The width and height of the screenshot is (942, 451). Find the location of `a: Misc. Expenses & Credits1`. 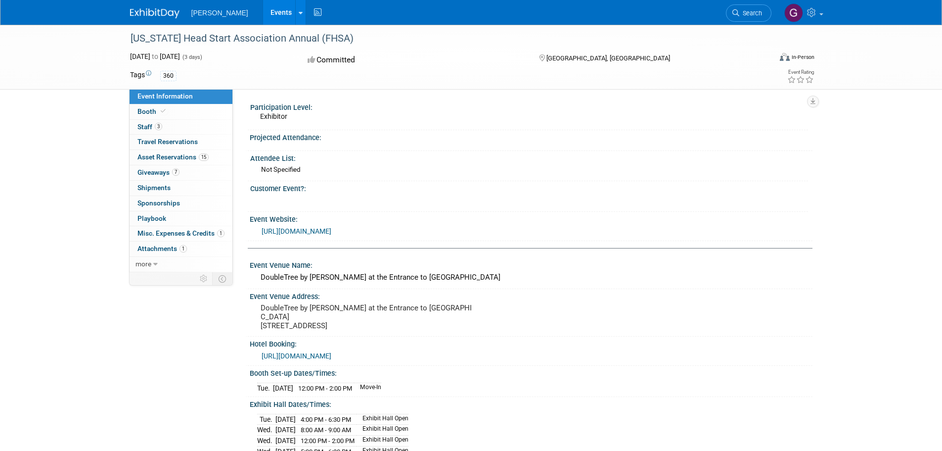

a: Misc. Expenses & Credits1 is located at coordinates (181, 233).